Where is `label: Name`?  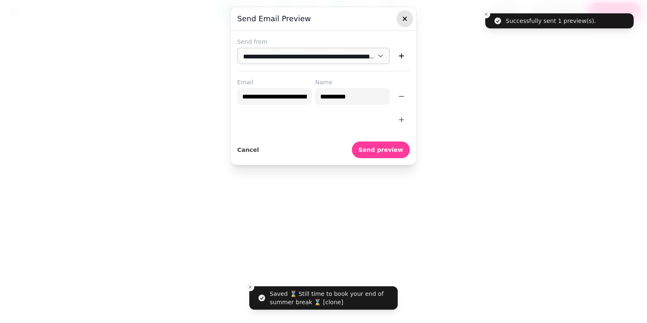 label: Name is located at coordinates (352, 82).